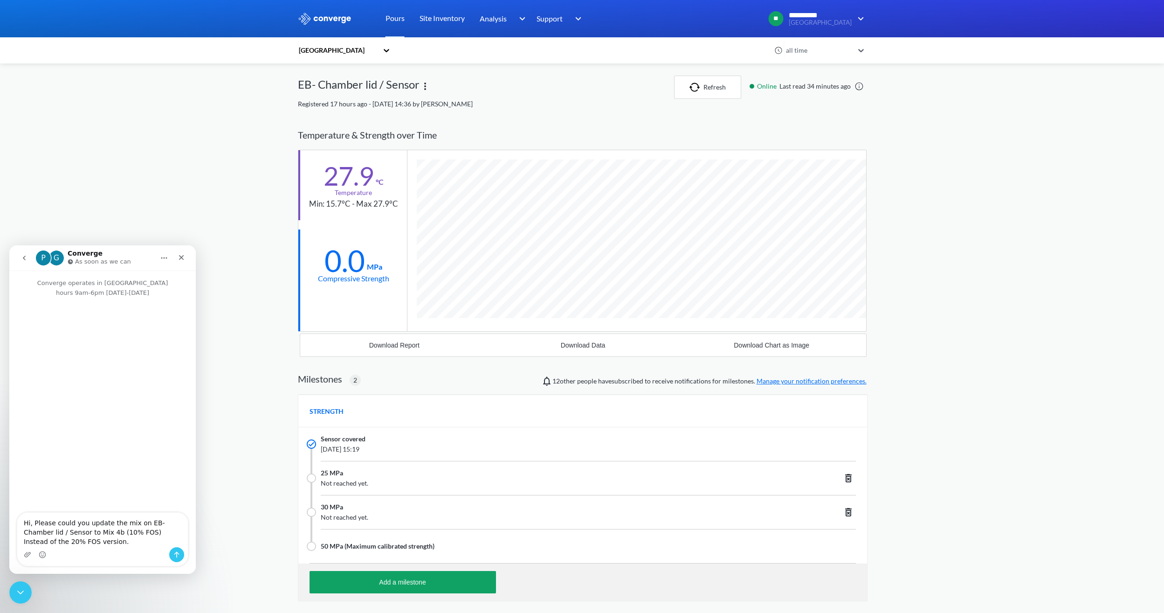  I want to click on span: 25 MPa, so click(332, 473).